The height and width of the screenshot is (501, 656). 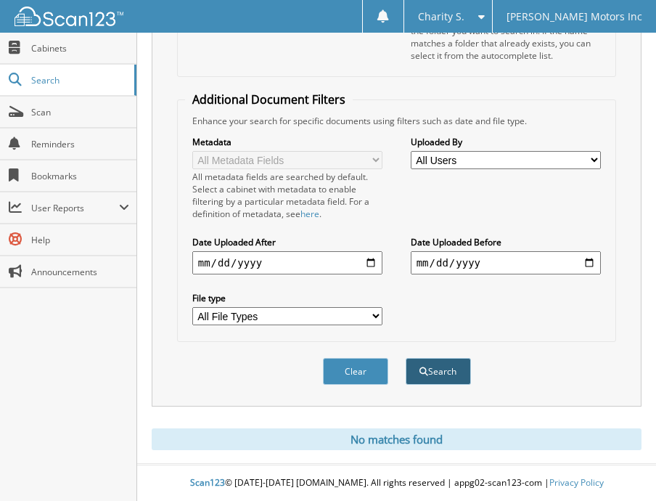 What do you see at coordinates (396, 439) in the screenshot?
I see `div: No matches found` at bounding box center [396, 439].